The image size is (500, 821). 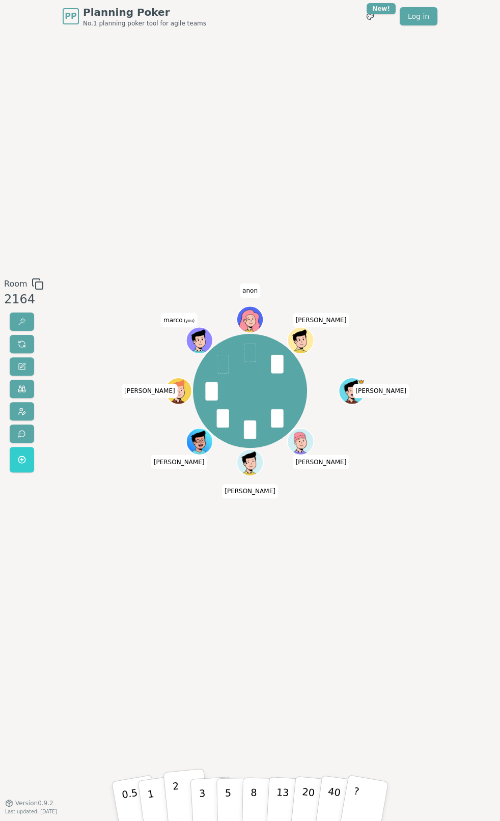 What do you see at coordinates (381, 9) in the screenshot?
I see `div: New!` at bounding box center [381, 9].